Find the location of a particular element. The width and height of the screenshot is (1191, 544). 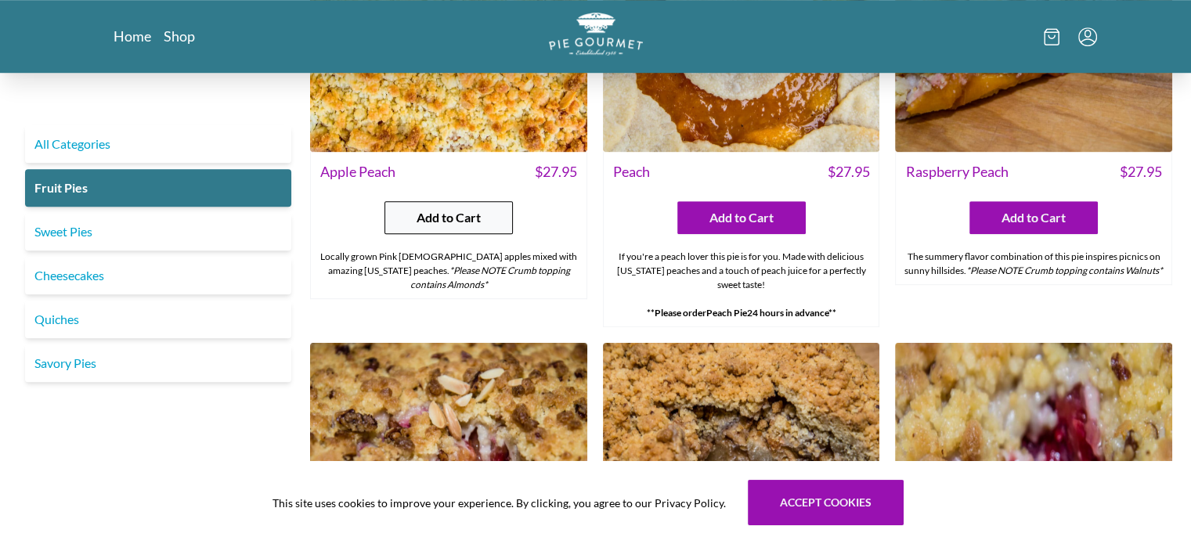

a: Fruit Pies is located at coordinates (158, 188).